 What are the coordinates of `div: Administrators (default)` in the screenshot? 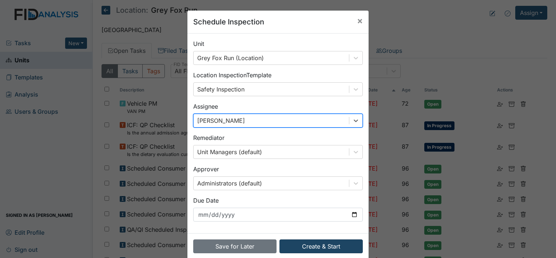 It's located at (230, 183).